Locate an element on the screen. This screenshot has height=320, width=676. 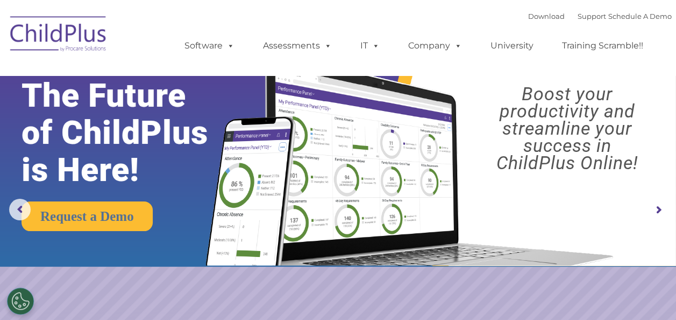
a: IT is located at coordinates (370, 46).